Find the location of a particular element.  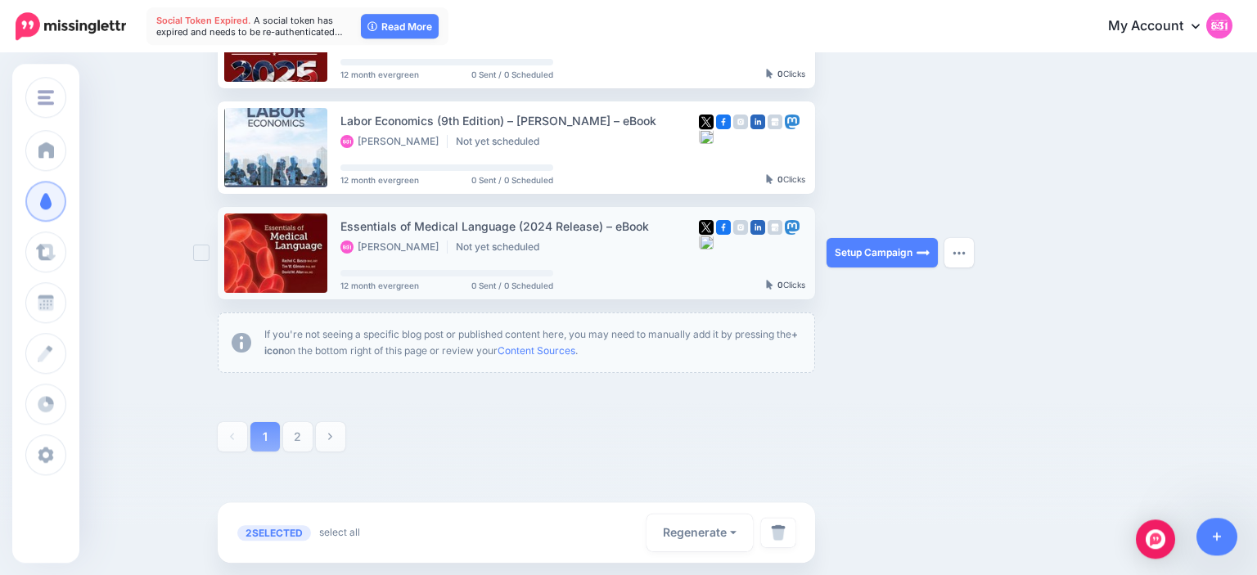

img: Missinglettr is located at coordinates (70, 26).